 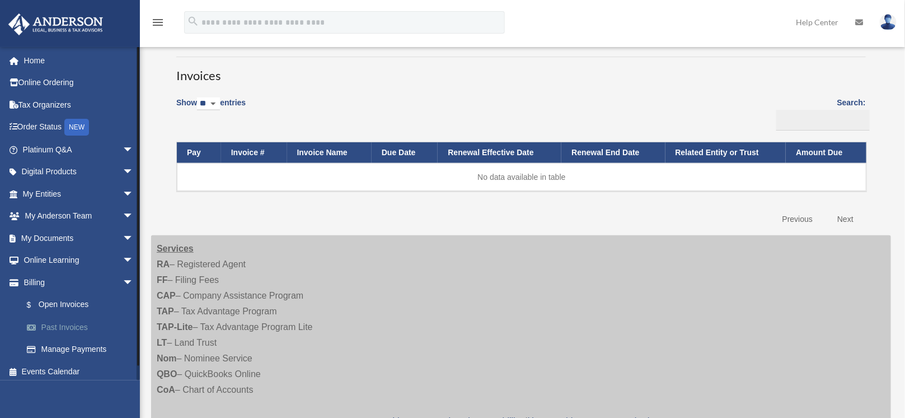 What do you see at coordinates (726, 152) in the screenshot?
I see `th: Related Entity or Trust: activate to sort column ascending` at bounding box center [726, 152].